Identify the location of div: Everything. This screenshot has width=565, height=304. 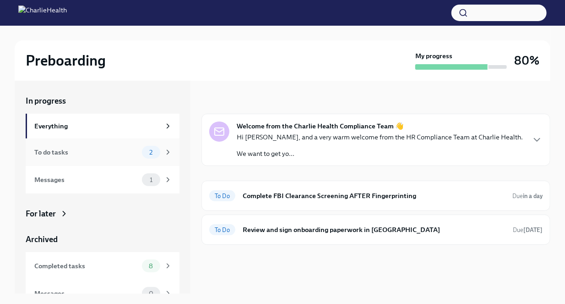
(97, 126).